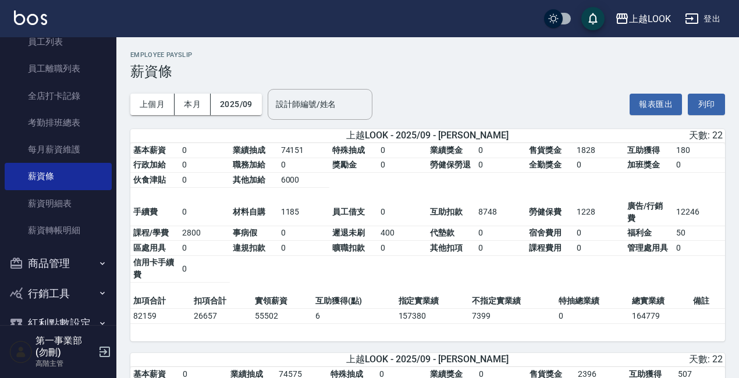  What do you see at coordinates (154, 268) in the screenshot?
I see `span: 信用卡手續費` at bounding box center [154, 268].